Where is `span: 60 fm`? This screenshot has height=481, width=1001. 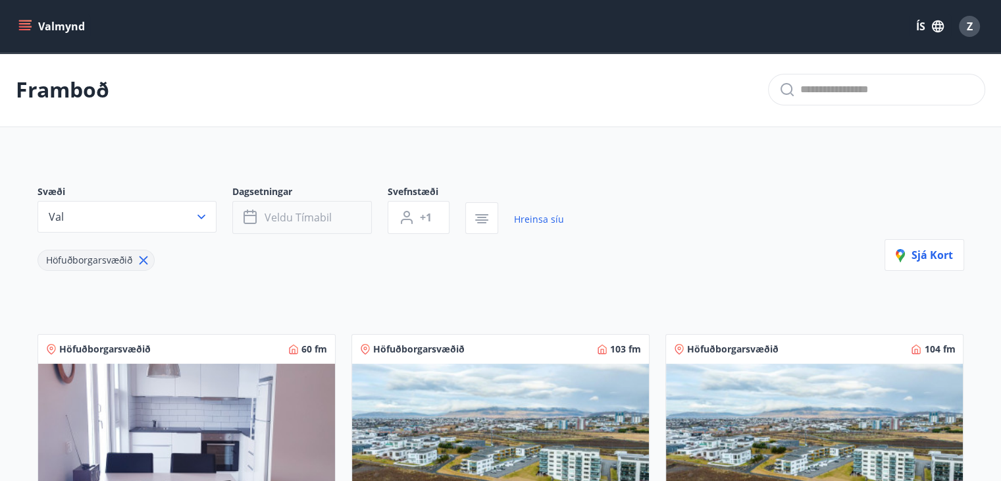
span: 60 fm is located at coordinates (314, 349).